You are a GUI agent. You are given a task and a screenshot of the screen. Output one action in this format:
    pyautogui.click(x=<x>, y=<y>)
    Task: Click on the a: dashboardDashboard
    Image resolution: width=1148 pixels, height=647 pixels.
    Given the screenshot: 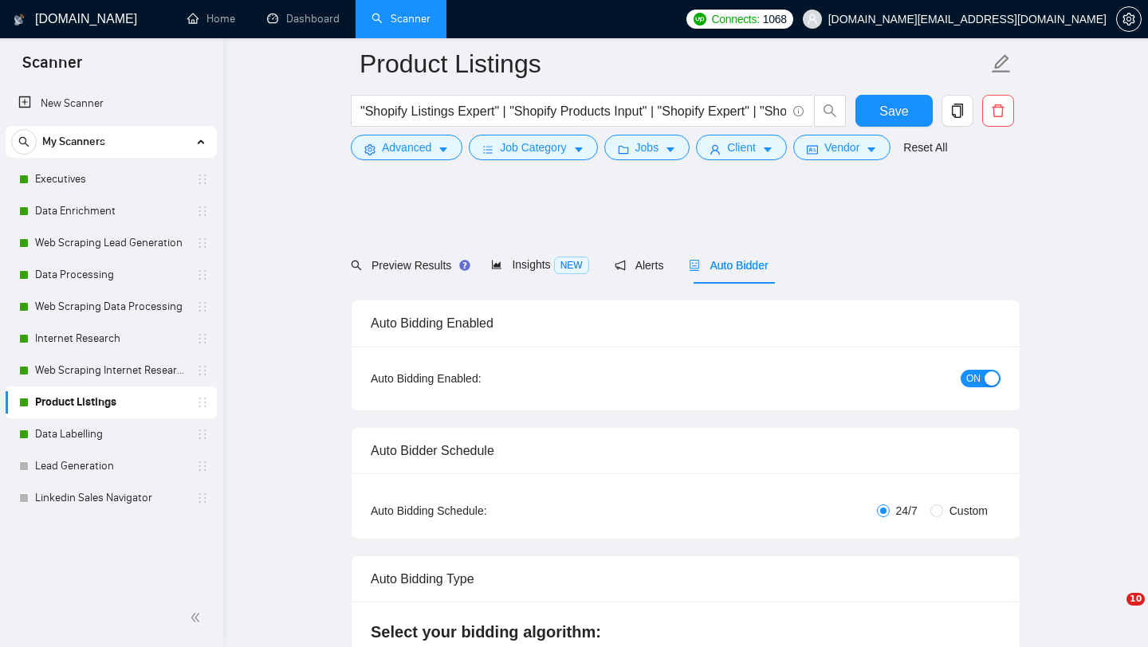 What is the action you would take?
    pyautogui.click(x=303, y=18)
    